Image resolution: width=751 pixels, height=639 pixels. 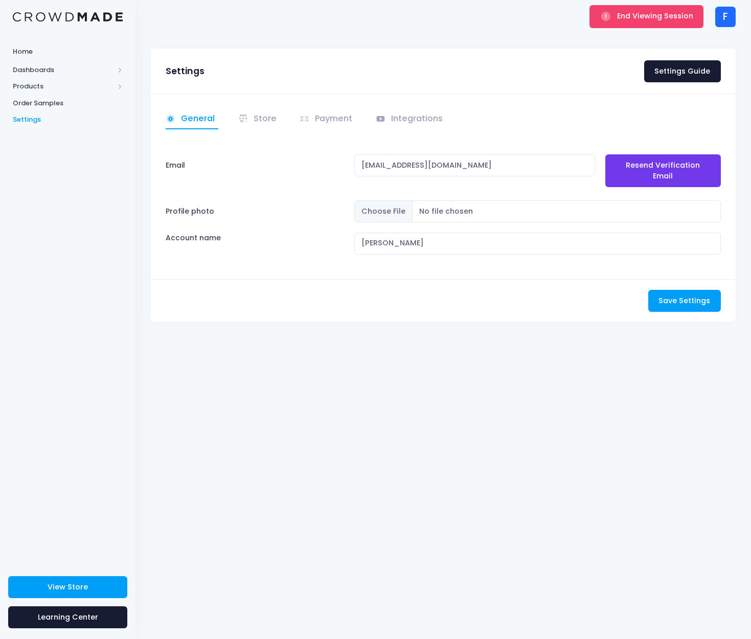 I want to click on span: Products, so click(x=63, y=86).